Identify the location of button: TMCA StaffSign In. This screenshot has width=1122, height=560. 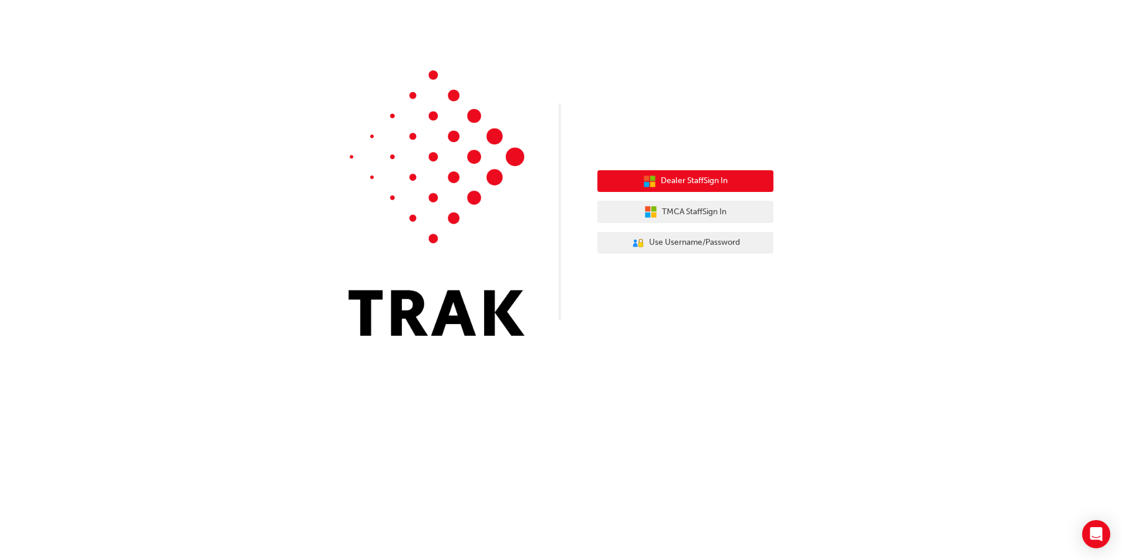
(686, 212).